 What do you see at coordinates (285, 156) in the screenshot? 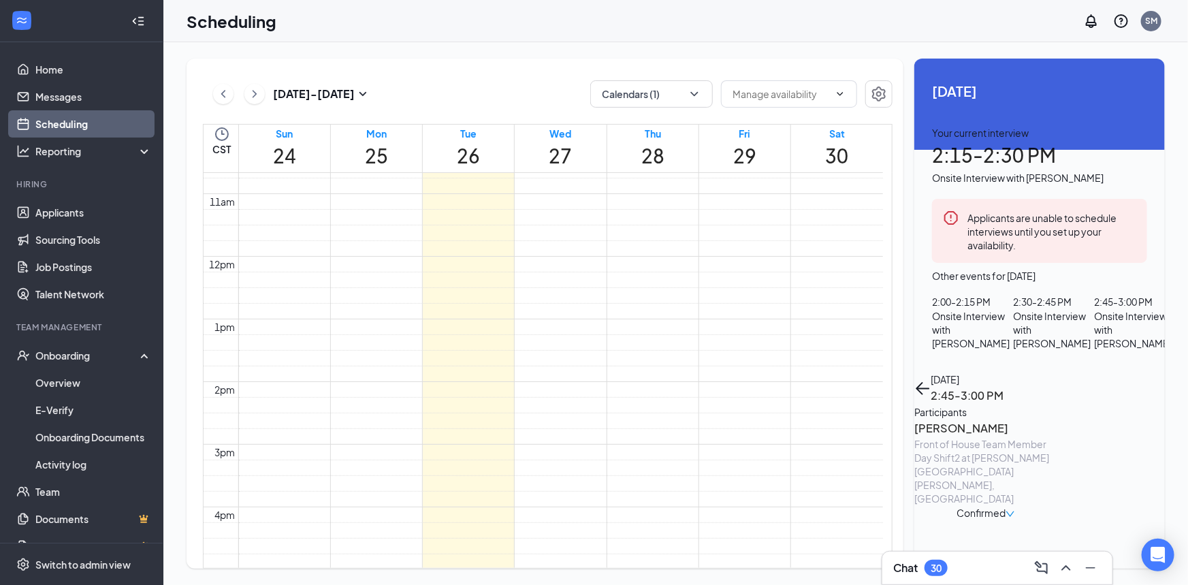
I see `h1: 24` at bounding box center [285, 156].